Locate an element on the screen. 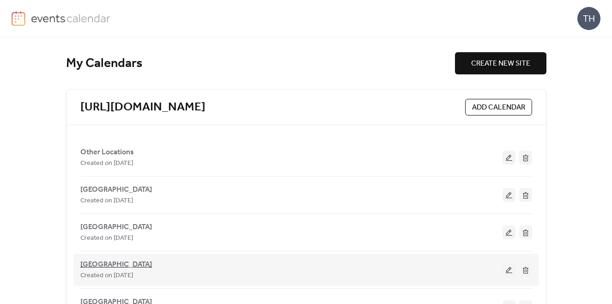 The height and width of the screenshot is (304, 612). span: CREATE NEW SITE is located at coordinates (501, 64).